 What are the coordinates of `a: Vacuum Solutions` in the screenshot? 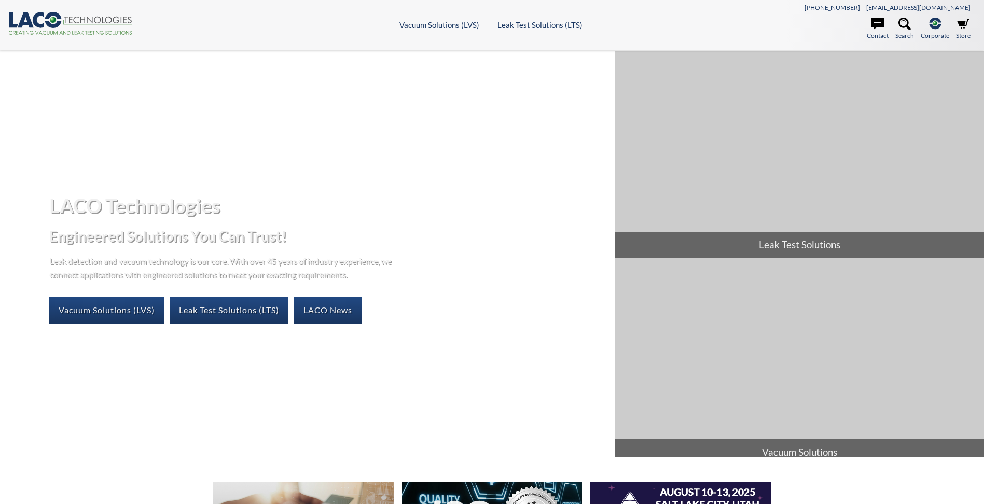 It's located at (799, 361).